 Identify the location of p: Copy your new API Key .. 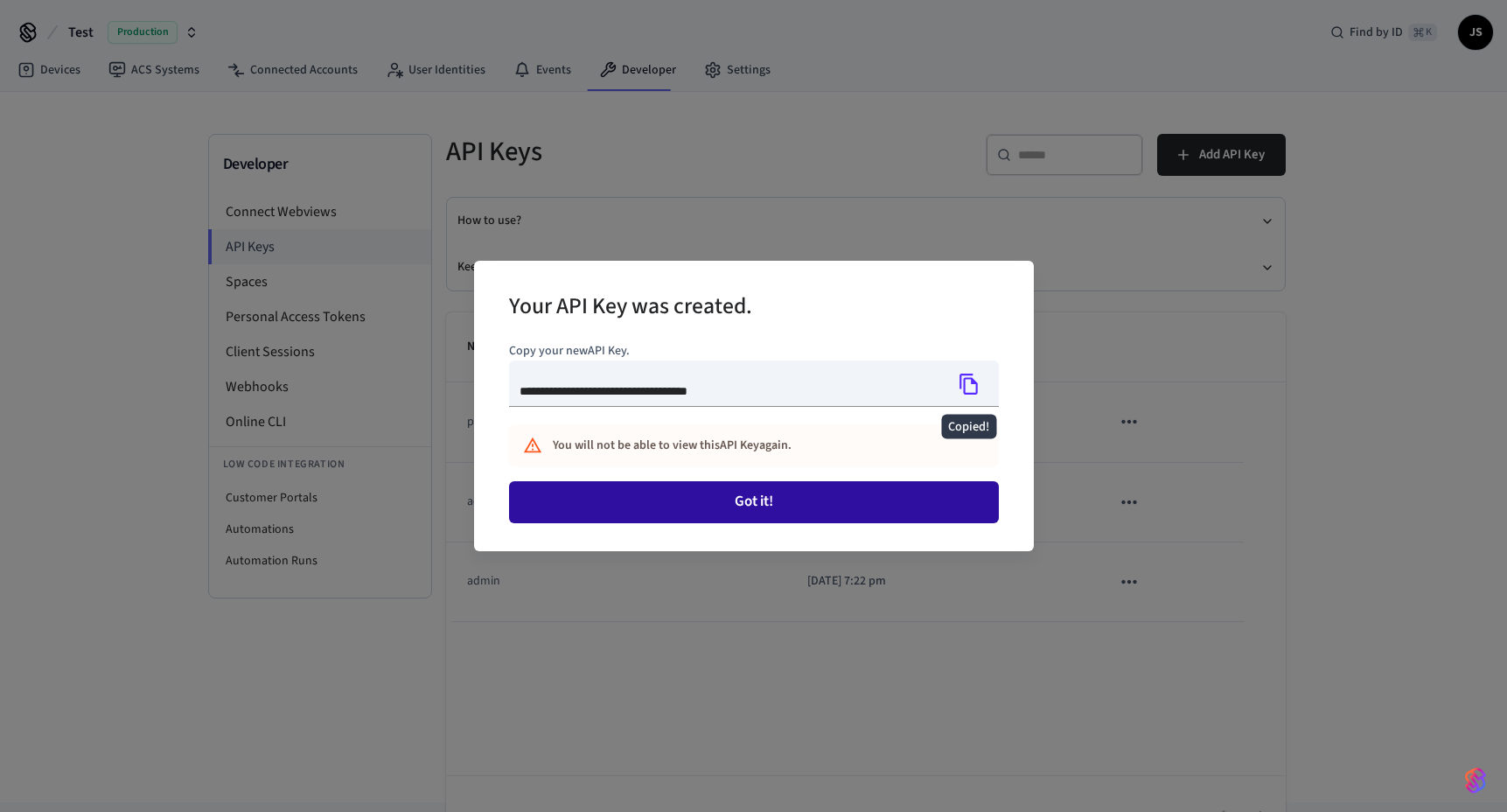
(754, 351).